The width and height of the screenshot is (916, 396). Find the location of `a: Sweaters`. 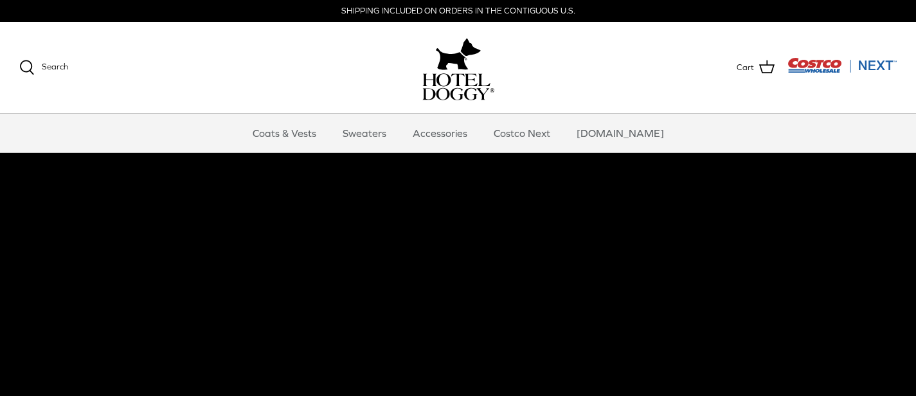

a: Sweaters is located at coordinates (364, 133).